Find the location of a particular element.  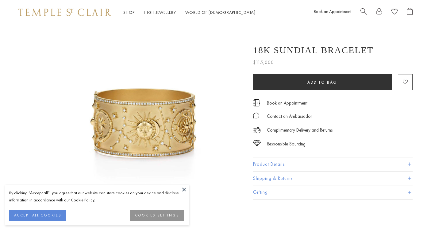

button: Add to bag is located at coordinates (323, 82).